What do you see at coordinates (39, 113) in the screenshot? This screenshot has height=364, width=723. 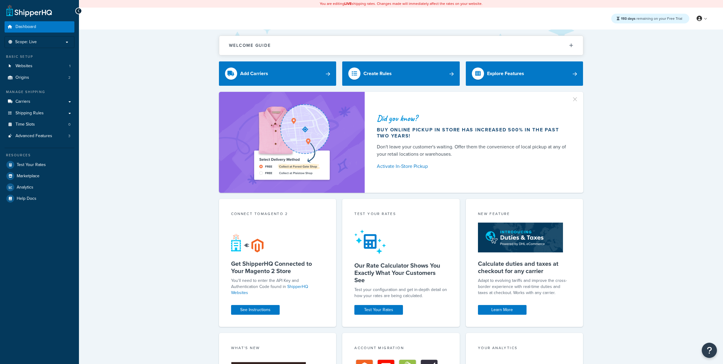 I see `li: Shipping Rules` at bounding box center [39, 113].